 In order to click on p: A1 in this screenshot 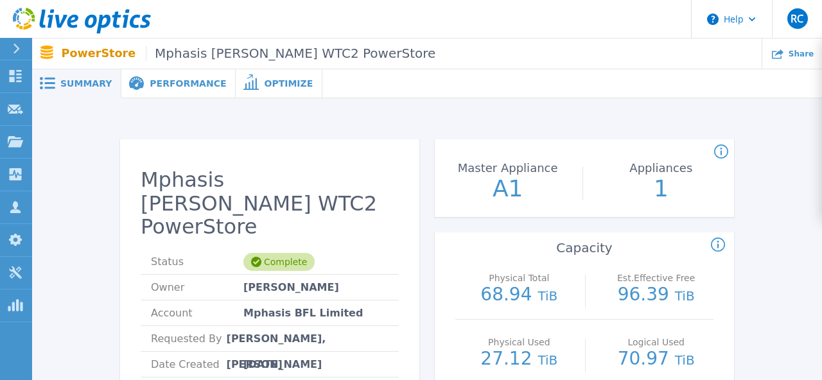, I will do `click(508, 189)`.